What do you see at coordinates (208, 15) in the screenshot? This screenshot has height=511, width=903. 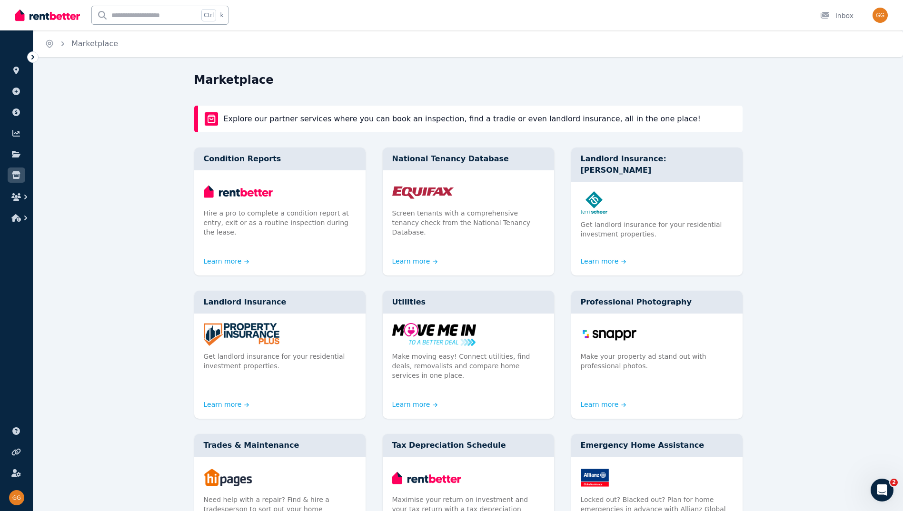 I see `span: Ctrl` at bounding box center [208, 15].